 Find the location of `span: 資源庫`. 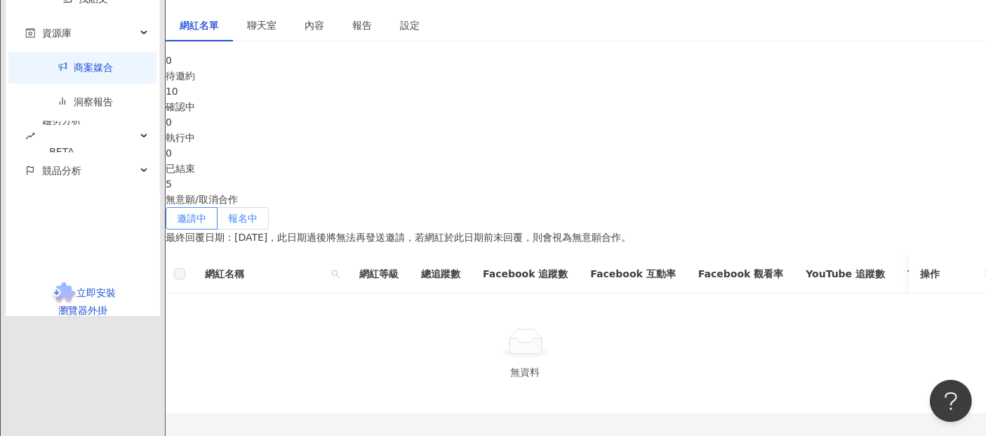

span: 資源庫 is located at coordinates (57, 33).